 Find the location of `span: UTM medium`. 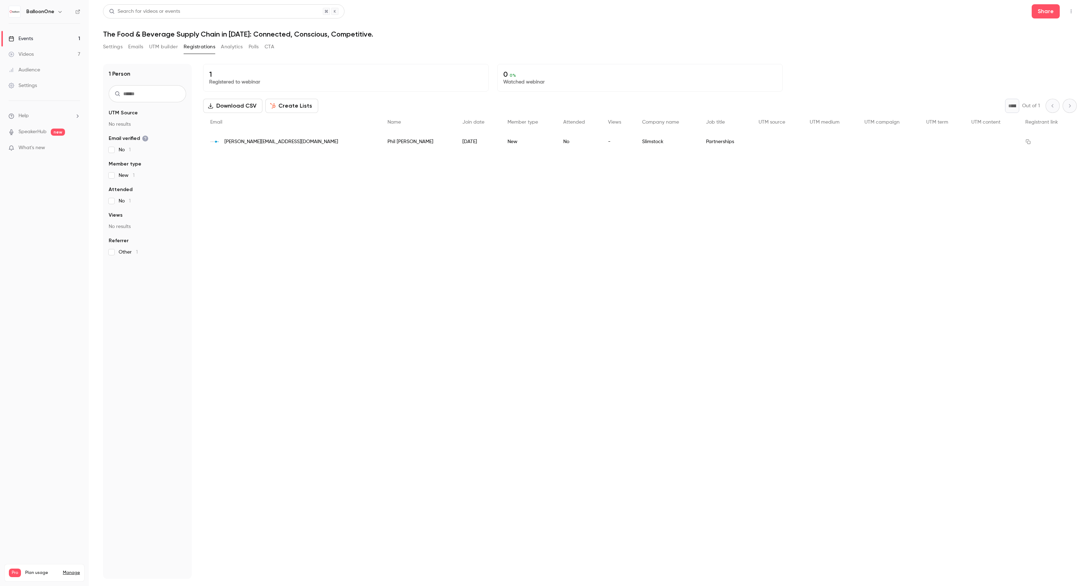

span: UTM medium is located at coordinates (824, 122).